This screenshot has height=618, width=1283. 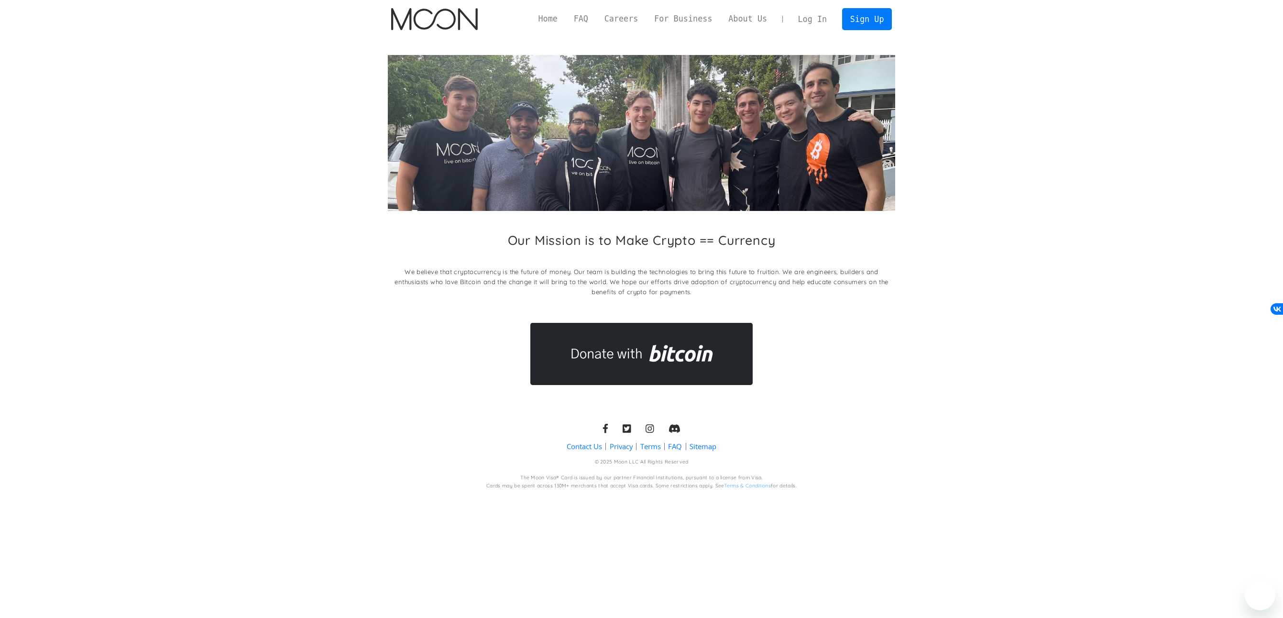 I want to click on a: Privacy, so click(x=621, y=446).